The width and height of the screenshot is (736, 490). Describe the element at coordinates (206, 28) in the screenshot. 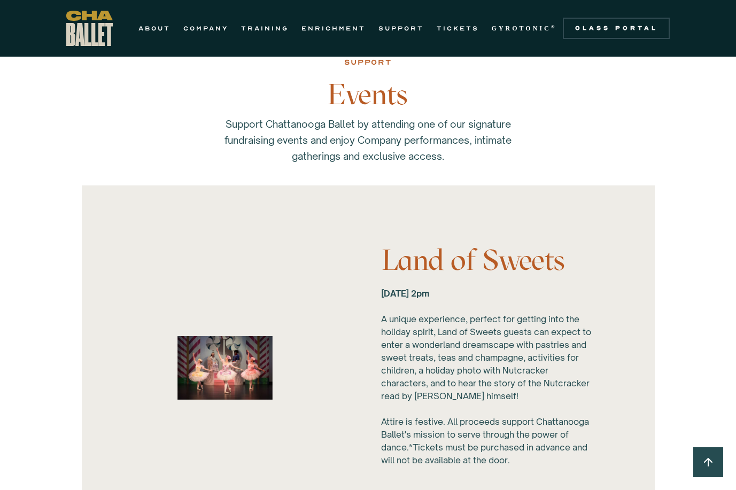

I see `a: COMPANY` at that location.